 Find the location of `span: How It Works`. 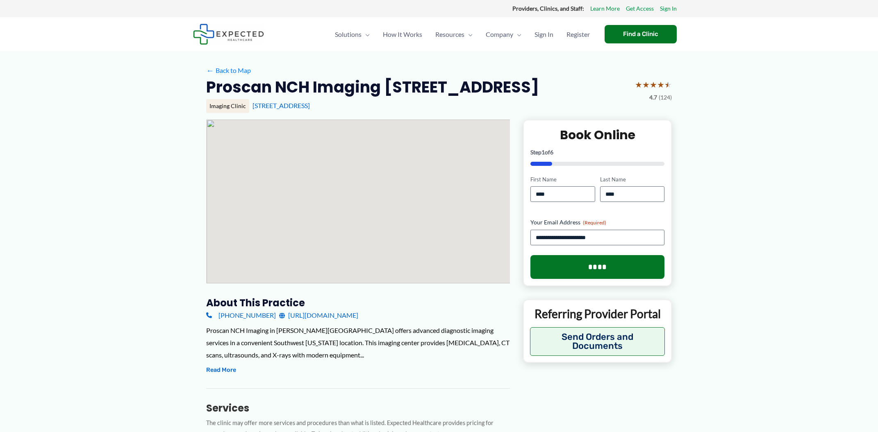

span: How It Works is located at coordinates (403, 34).